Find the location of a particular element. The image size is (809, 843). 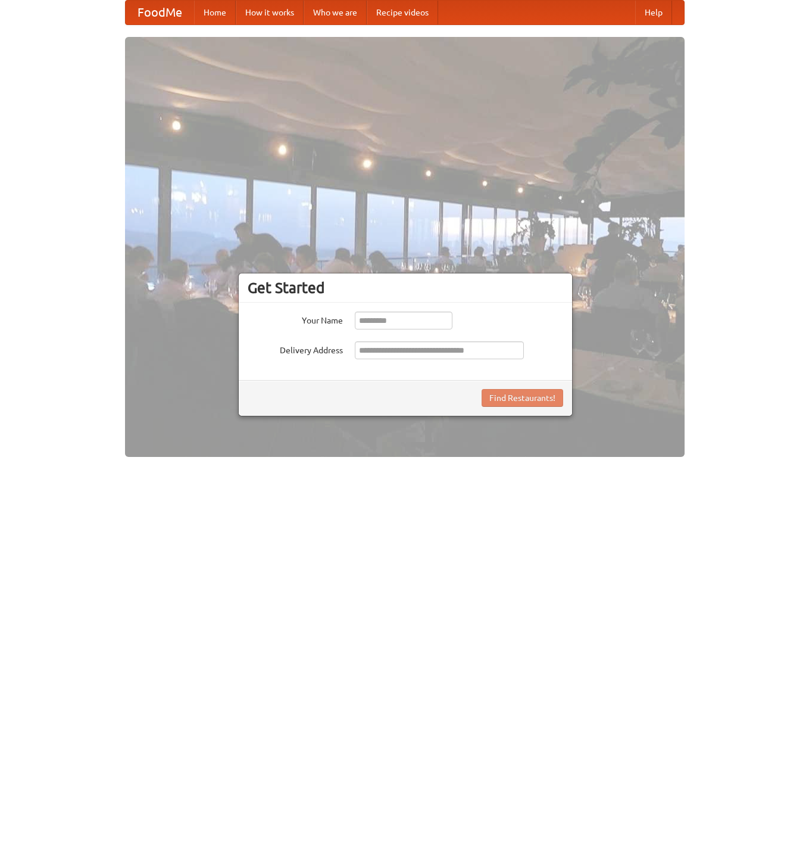

h3: Get Started is located at coordinates (406, 288).